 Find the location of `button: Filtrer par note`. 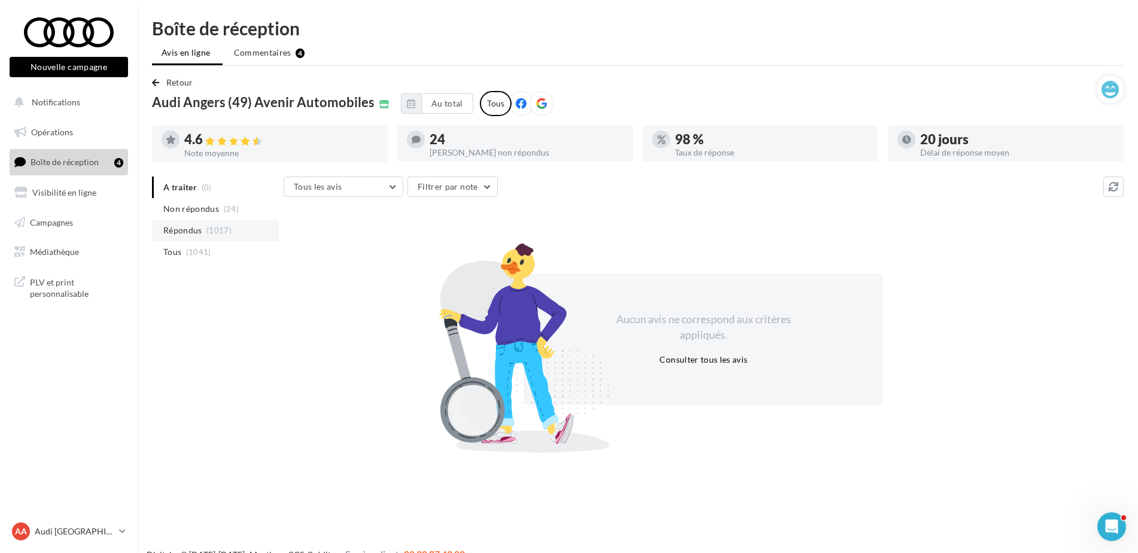

button: Filtrer par note is located at coordinates (452, 187).